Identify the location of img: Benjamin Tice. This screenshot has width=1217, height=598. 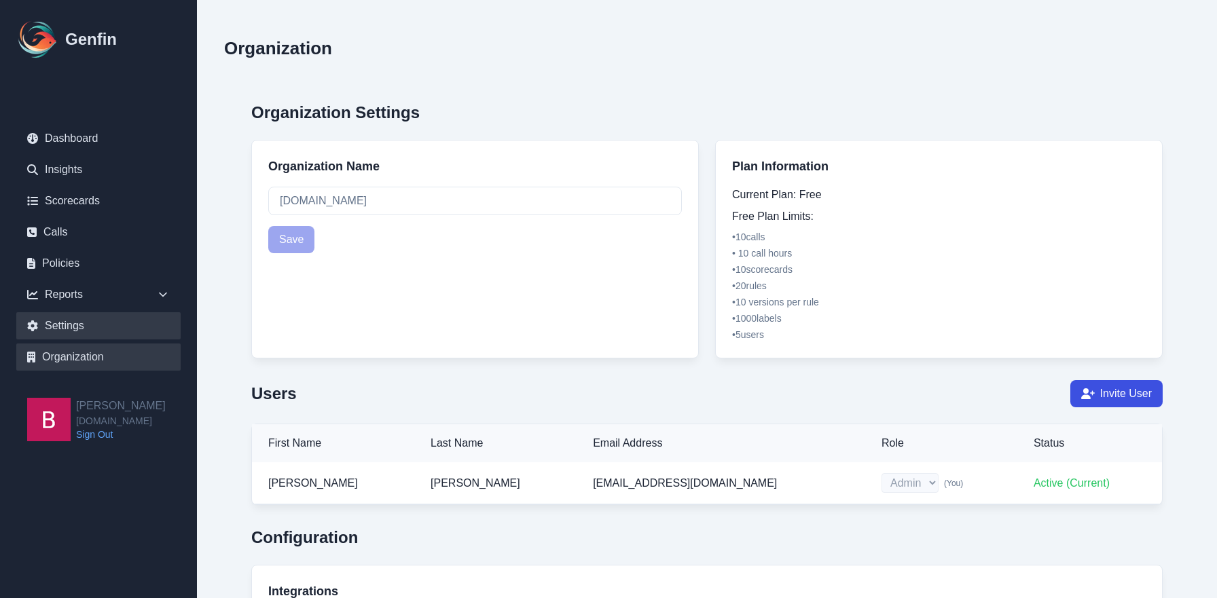
(49, 420).